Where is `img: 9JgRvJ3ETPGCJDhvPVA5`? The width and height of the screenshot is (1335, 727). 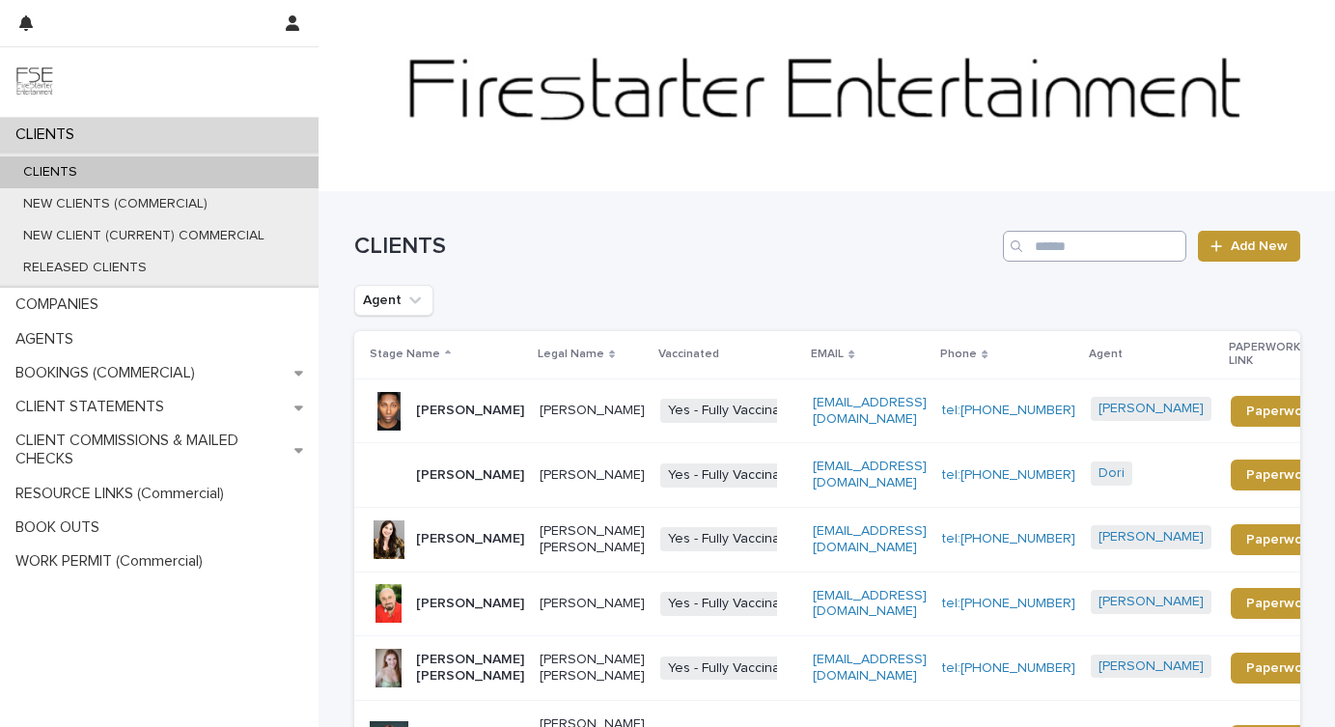
img: 9JgRvJ3ETPGCJDhvPVA5 is located at coordinates (35, 82).